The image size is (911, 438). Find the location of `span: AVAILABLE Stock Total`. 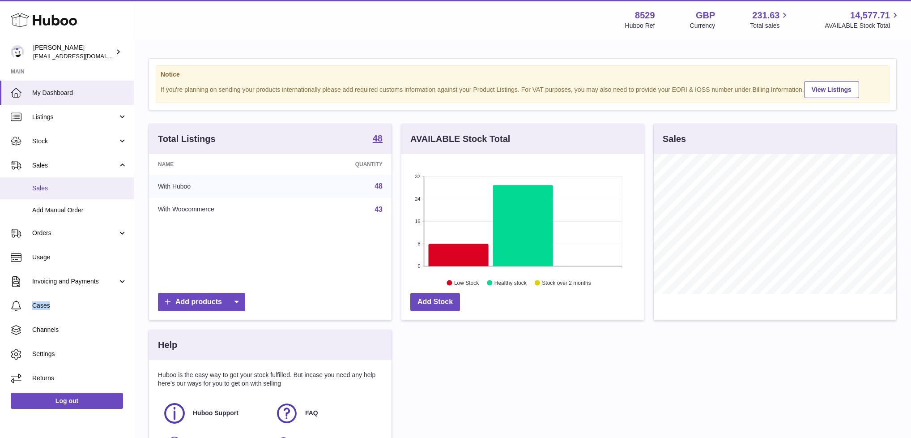

span: AVAILABLE Stock Total is located at coordinates (863, 26).